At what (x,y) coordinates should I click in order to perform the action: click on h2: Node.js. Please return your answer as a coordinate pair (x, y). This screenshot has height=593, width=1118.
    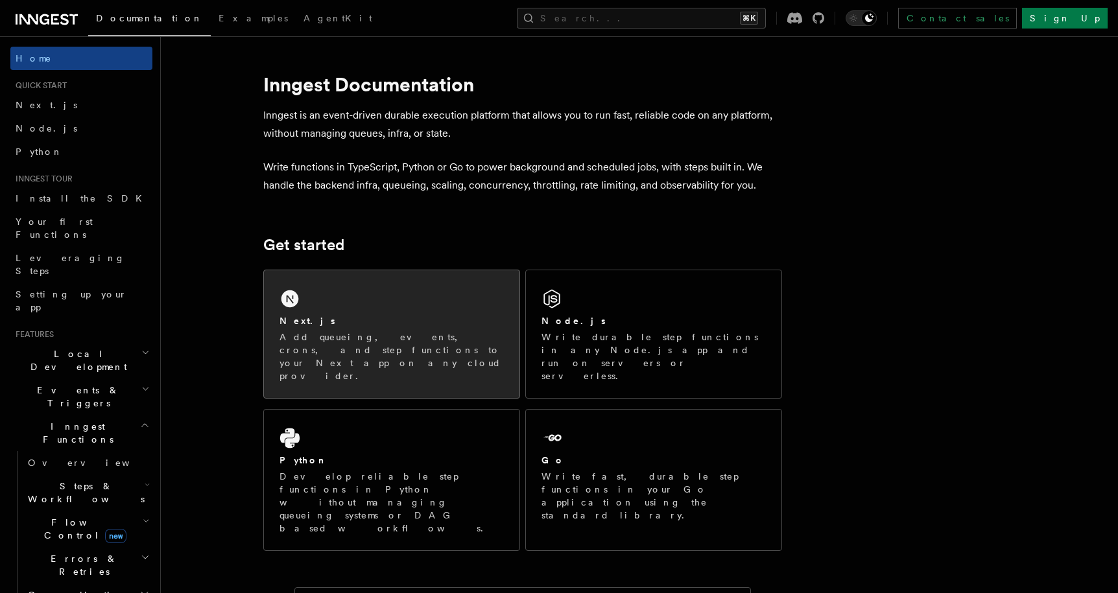
    Looking at the image, I should click on (573, 321).